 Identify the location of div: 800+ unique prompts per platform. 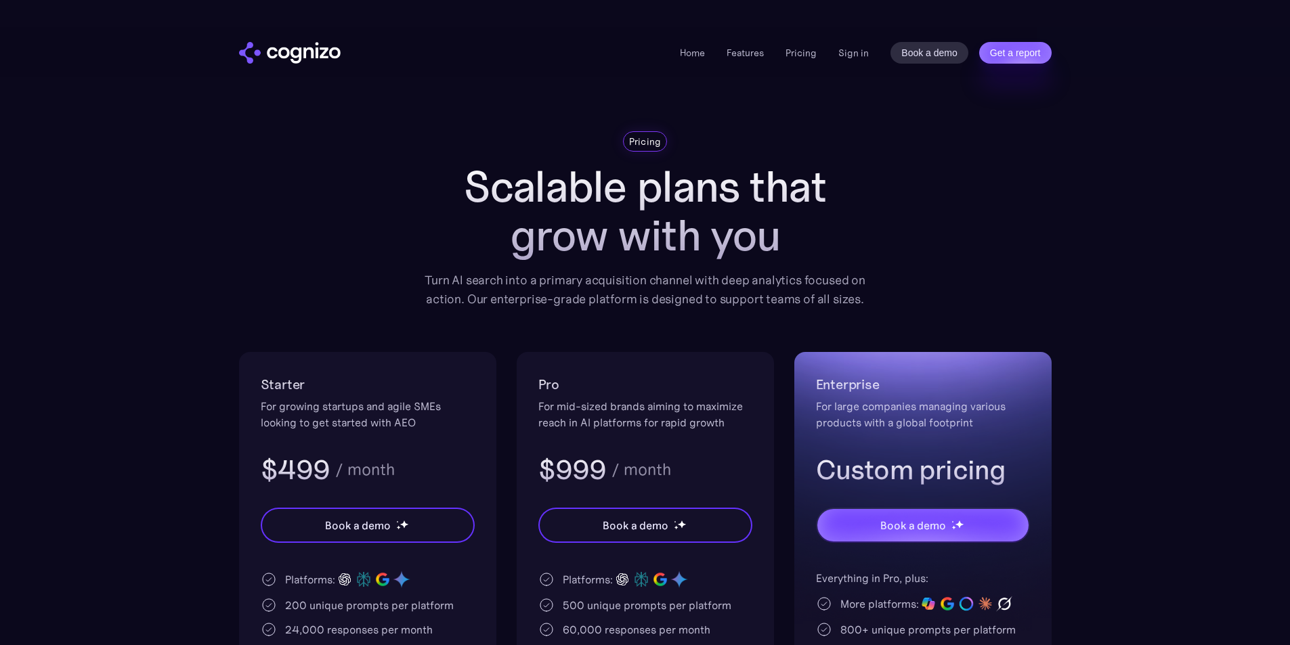
(927, 630).